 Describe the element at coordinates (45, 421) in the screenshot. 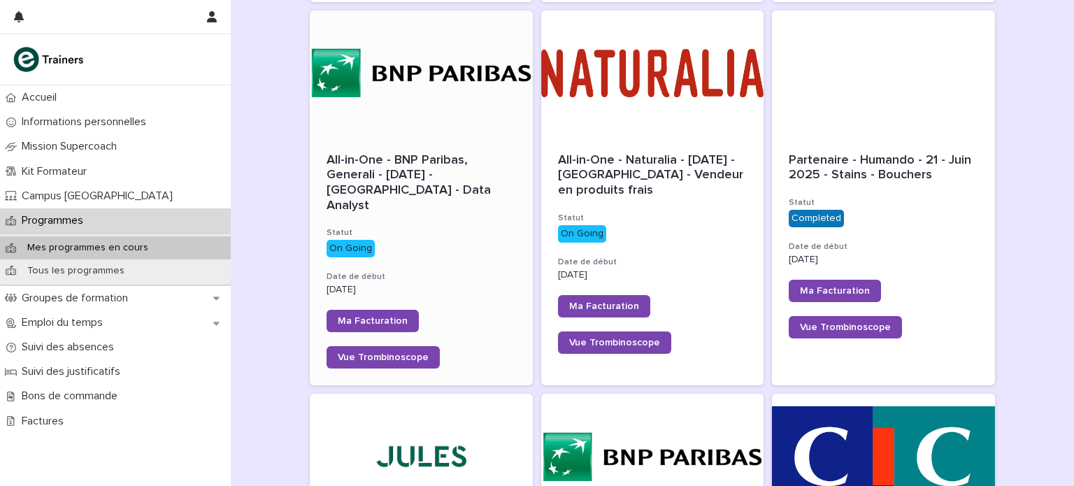

I see `p: Factures` at that location.